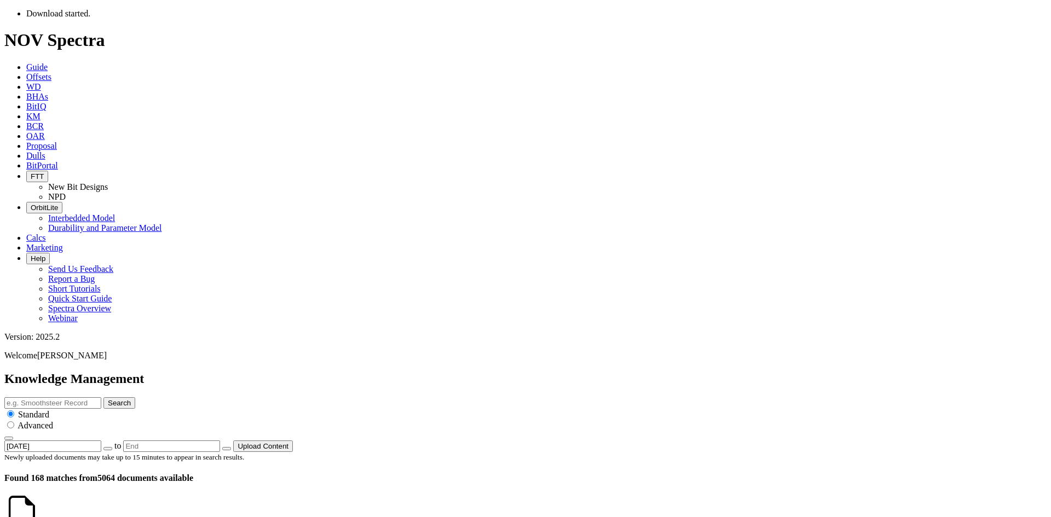 The image size is (1051, 517). I want to click on a: BCR, so click(35, 126).